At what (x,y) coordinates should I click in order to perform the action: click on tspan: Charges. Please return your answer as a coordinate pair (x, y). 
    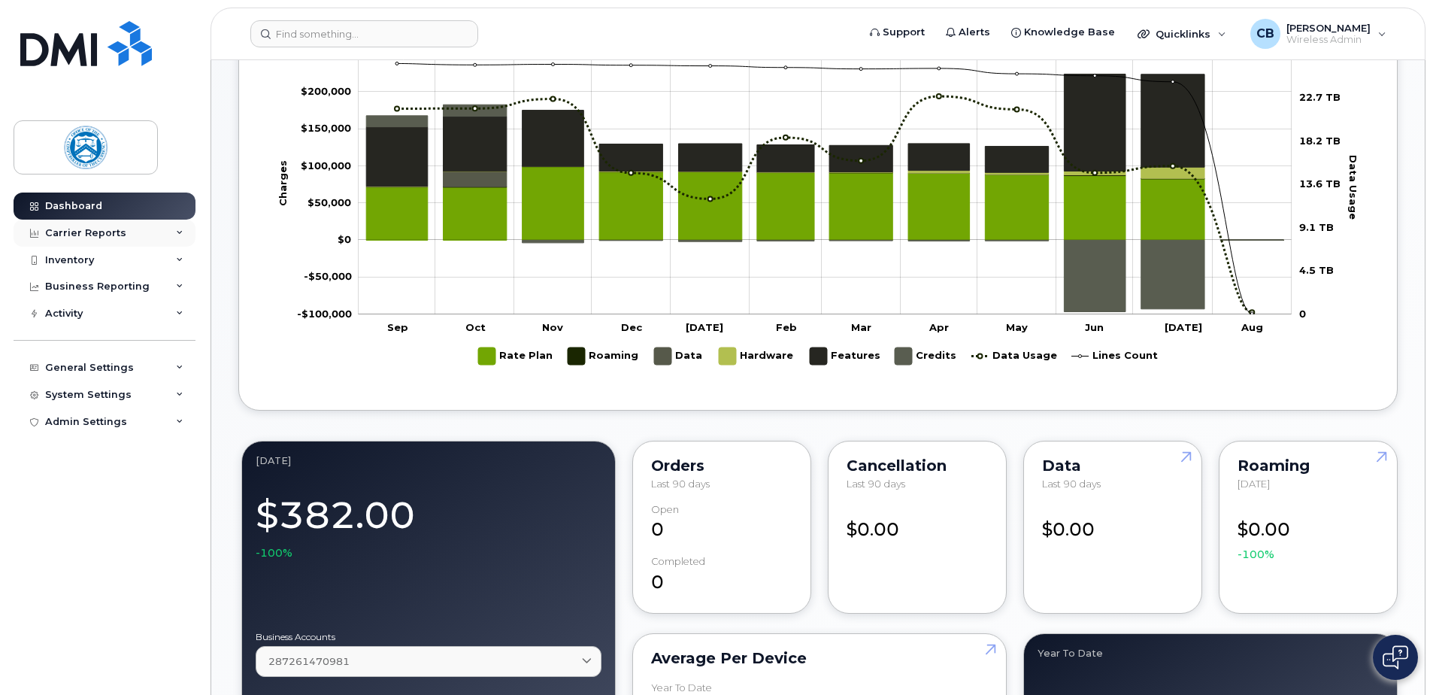
    Looking at the image, I should click on (283, 183).